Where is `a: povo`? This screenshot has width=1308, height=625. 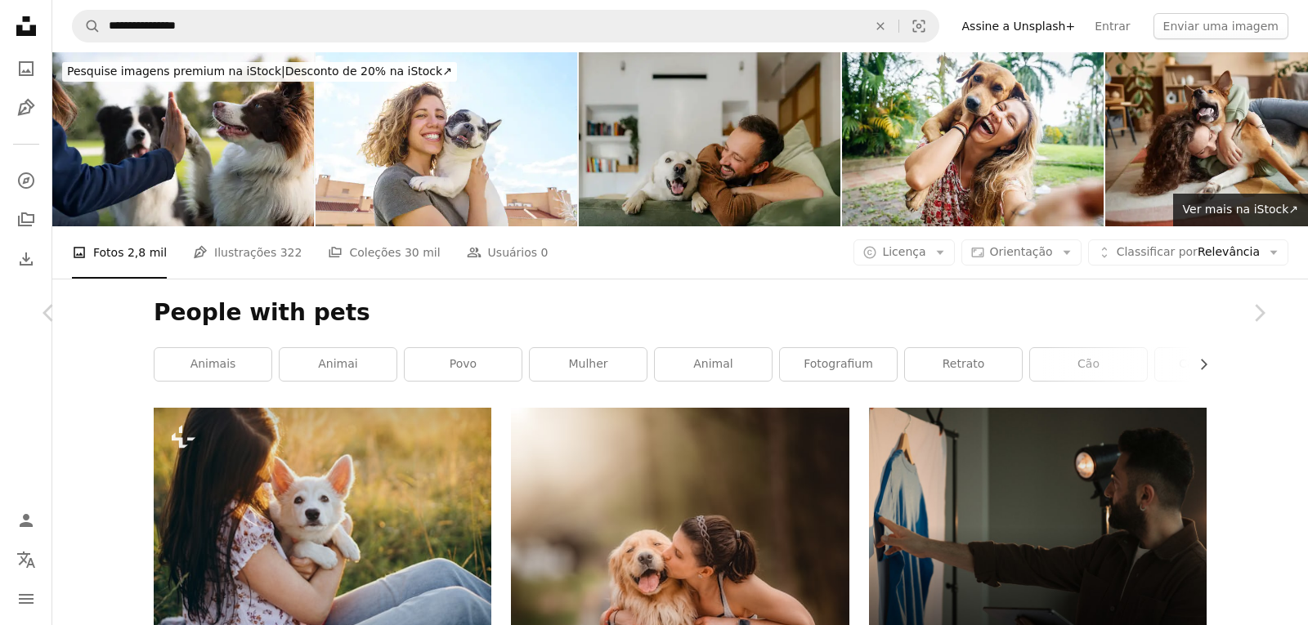 a: povo is located at coordinates (463, 365).